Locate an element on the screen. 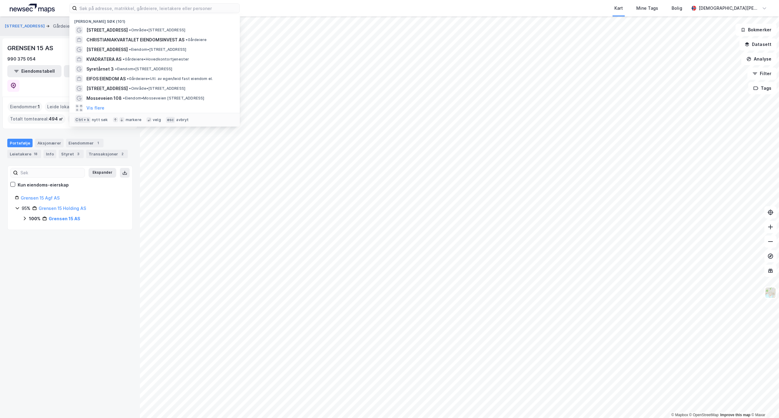 This screenshot has height=418, width=779. div: 1 is located at coordinates (98, 143).